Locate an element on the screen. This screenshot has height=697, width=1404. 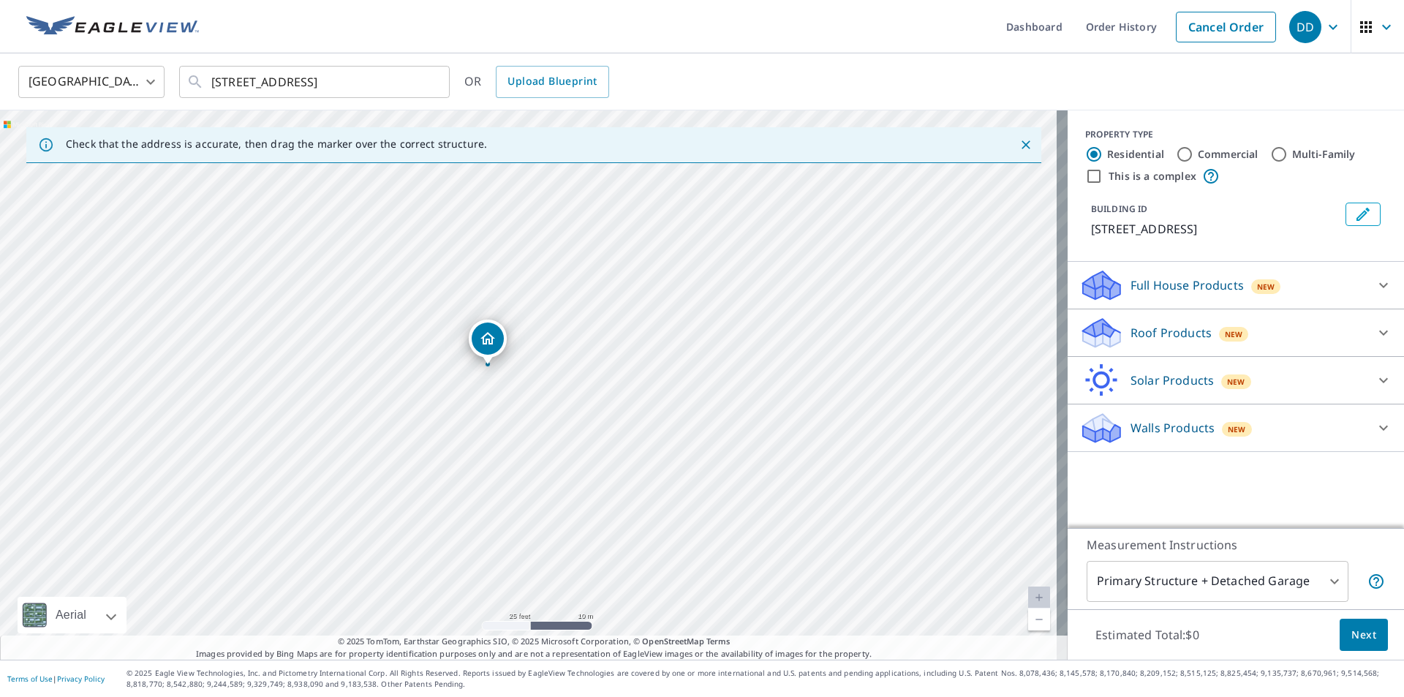
div: Primary Structure + Detached Garage is located at coordinates (1218, 581).